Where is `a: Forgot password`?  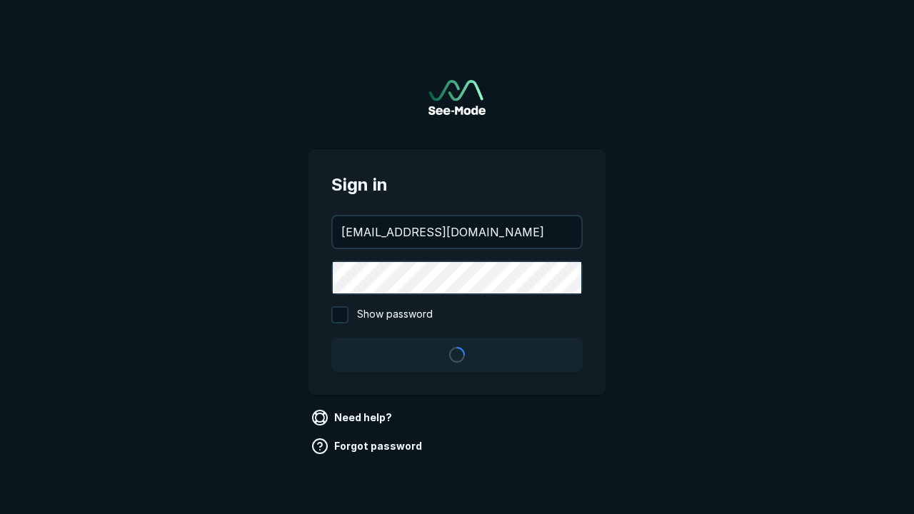
a: Forgot password is located at coordinates (368, 446).